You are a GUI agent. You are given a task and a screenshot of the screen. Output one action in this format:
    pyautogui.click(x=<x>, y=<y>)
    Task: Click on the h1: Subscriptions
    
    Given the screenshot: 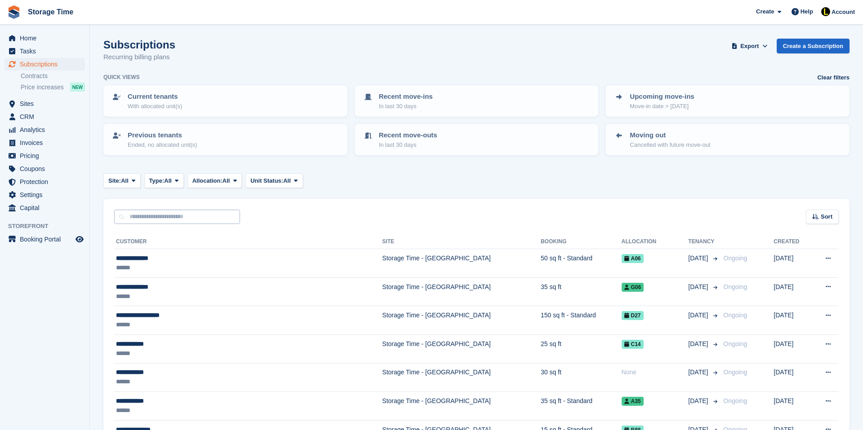 What is the action you would take?
    pyautogui.click(x=139, y=44)
    